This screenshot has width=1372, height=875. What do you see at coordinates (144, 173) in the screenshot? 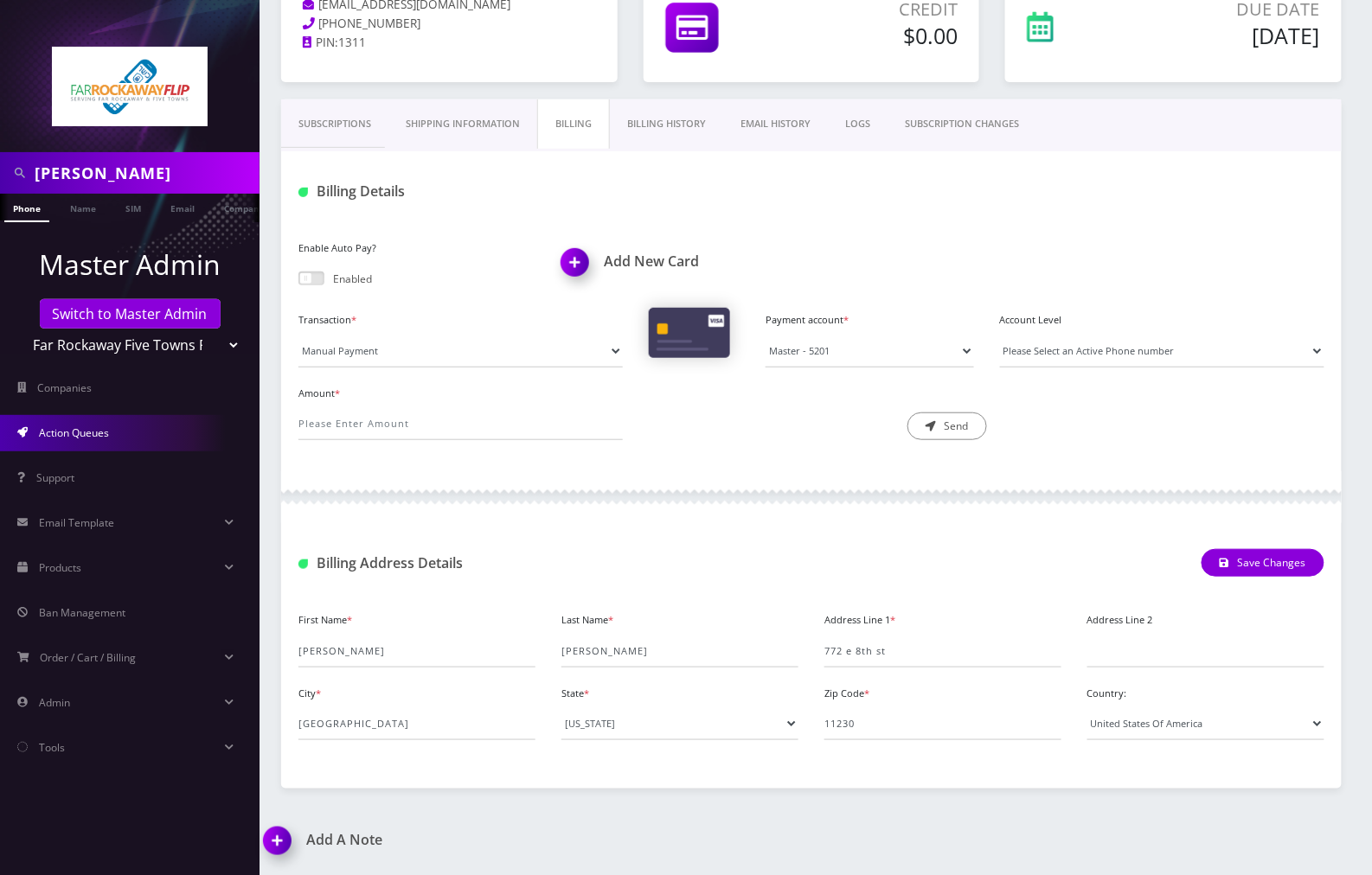
I see `input: Search in Company` at bounding box center [144, 173].